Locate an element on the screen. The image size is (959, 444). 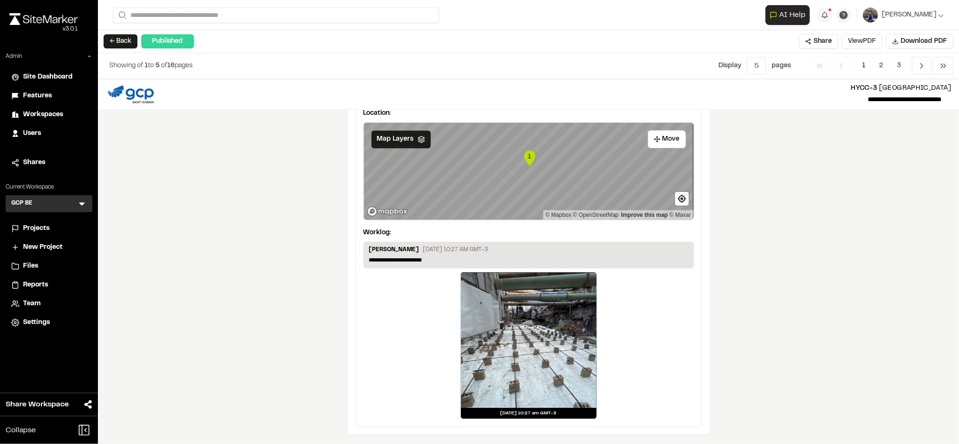
button: Share is located at coordinates (818, 41).